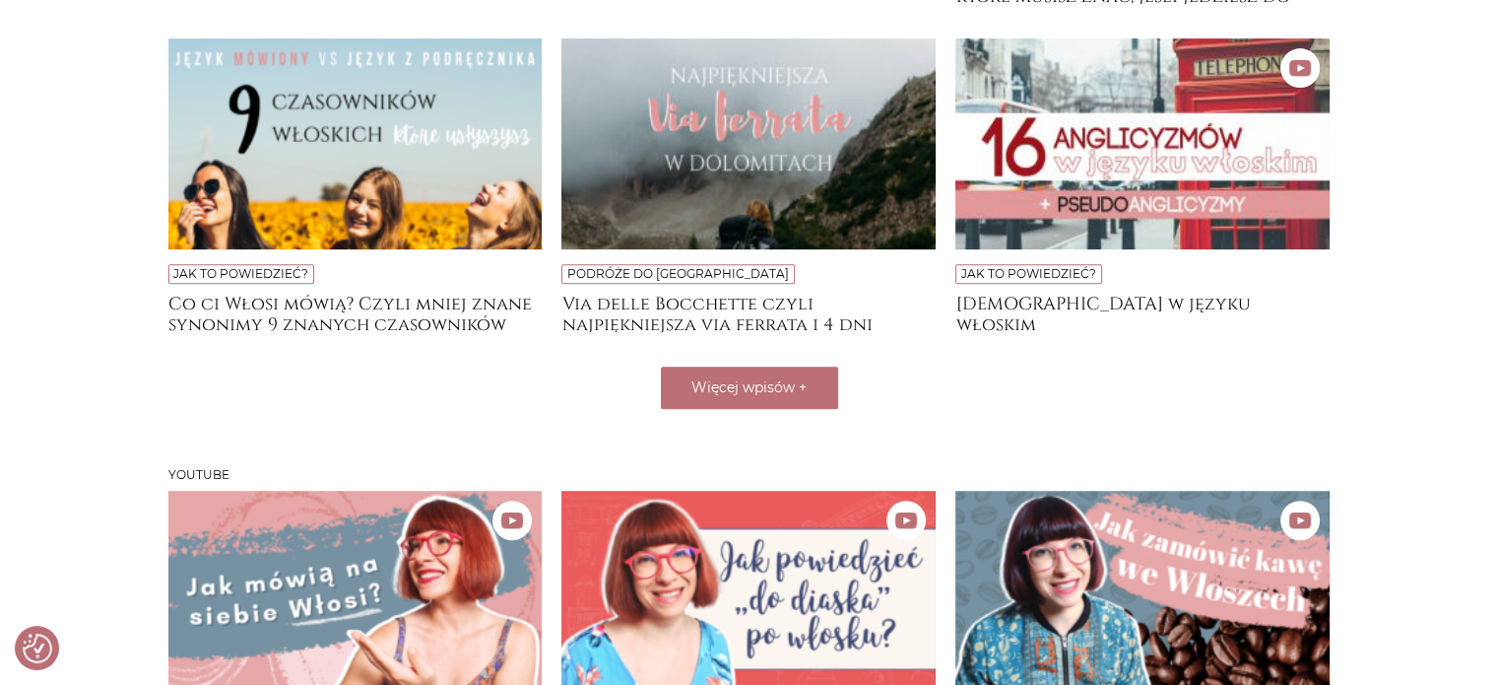 This screenshot has height=685, width=1498. I want to click on h4: Co ci Włosi mówią? Czyli mniej znane synonimy 9 znanych czasowników, so click(356, 313).